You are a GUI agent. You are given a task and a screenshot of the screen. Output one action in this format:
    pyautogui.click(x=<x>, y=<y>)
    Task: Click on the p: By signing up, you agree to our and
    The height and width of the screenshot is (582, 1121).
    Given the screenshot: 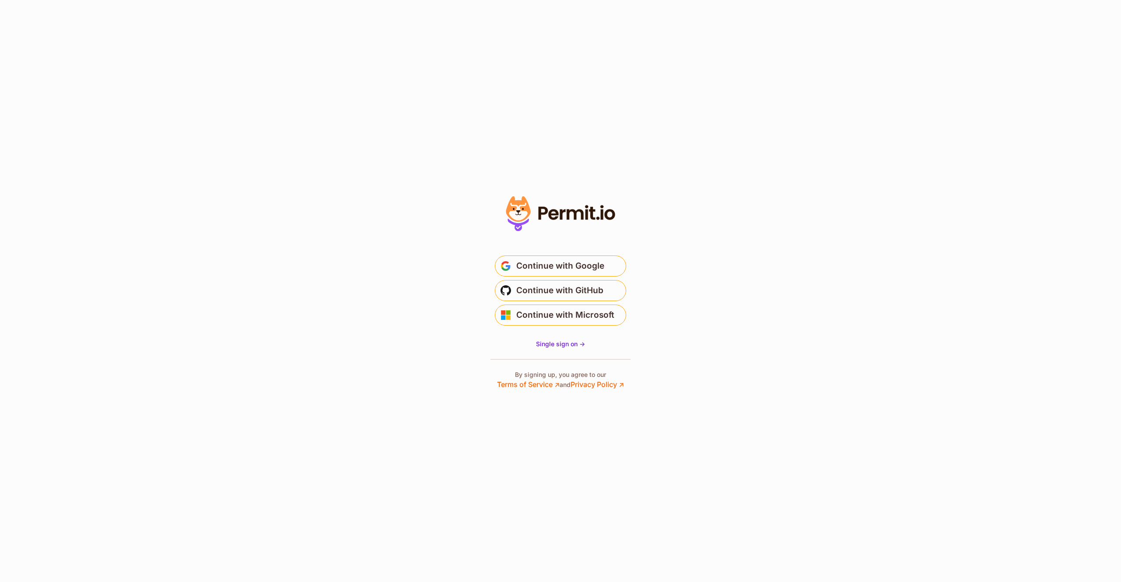 What is the action you would take?
    pyautogui.click(x=561, y=380)
    